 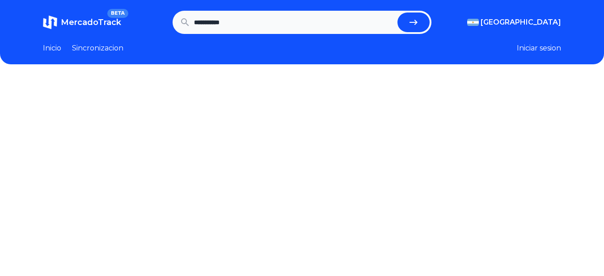 What do you see at coordinates (52, 48) in the screenshot?
I see `a: Inicio` at bounding box center [52, 48].